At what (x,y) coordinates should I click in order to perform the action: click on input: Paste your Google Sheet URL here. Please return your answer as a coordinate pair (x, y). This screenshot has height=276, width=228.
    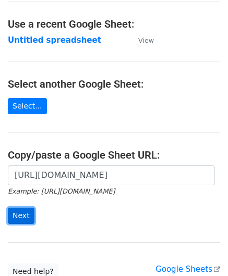
    Looking at the image, I should click on (111, 175).